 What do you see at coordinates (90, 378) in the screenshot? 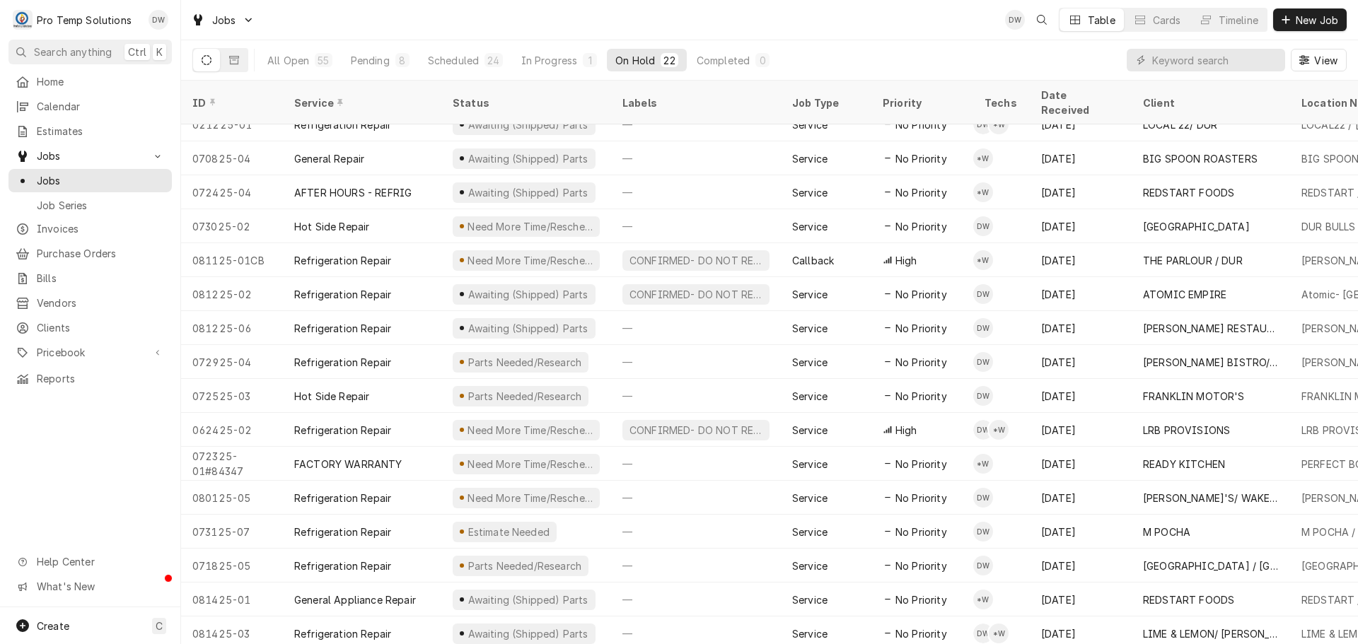
I see `a: Reports` at bounding box center [90, 378].